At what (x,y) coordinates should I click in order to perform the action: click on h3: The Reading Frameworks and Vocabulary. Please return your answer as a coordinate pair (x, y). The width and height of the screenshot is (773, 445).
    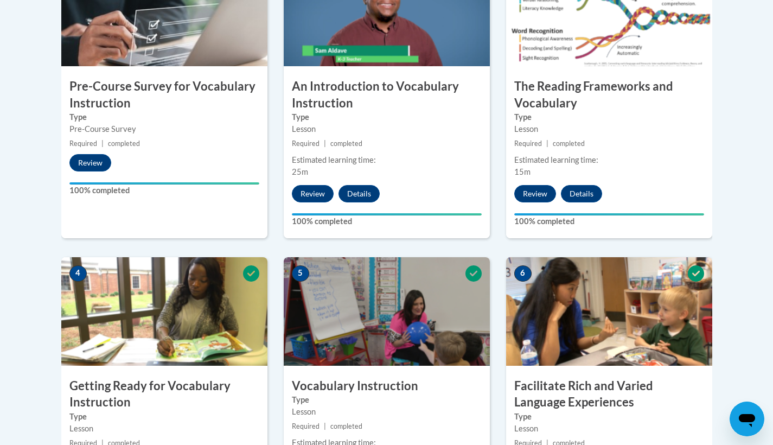
    Looking at the image, I should click on (610, 95).